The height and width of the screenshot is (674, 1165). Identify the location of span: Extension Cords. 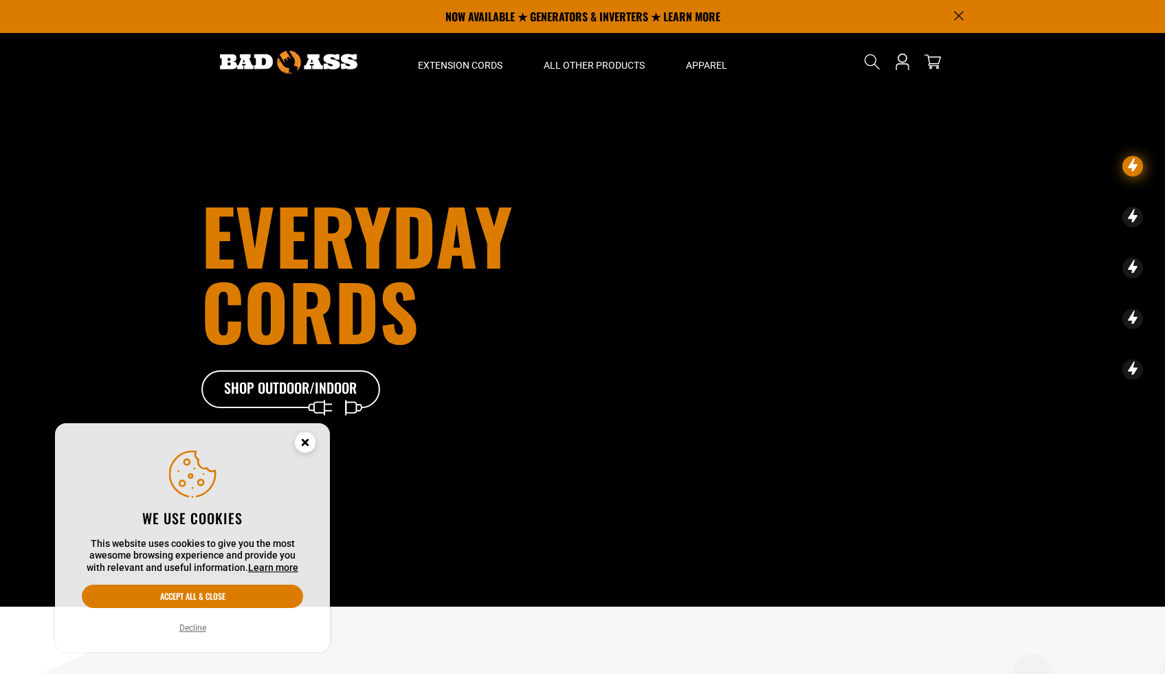
(460, 65).